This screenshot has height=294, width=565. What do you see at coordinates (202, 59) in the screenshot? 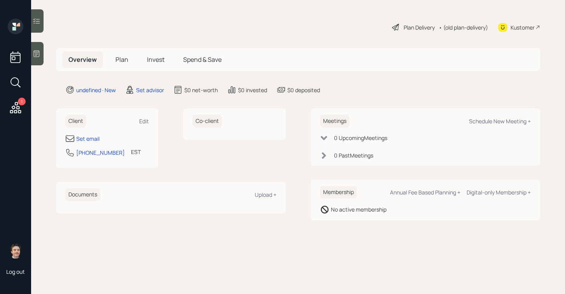
I see `span: Spend & Save` at bounding box center [202, 59].